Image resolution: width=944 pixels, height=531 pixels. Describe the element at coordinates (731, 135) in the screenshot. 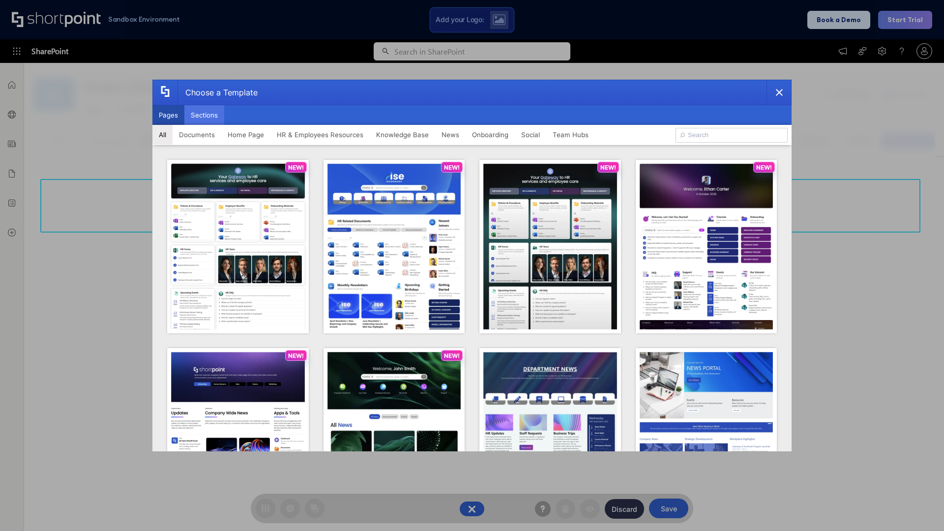

I see `input: Search` at that location.